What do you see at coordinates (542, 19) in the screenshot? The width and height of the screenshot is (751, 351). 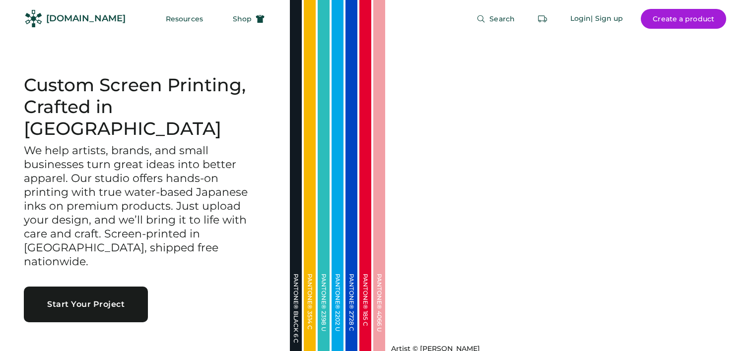 I see `button: Retrieve an order` at bounding box center [542, 19].